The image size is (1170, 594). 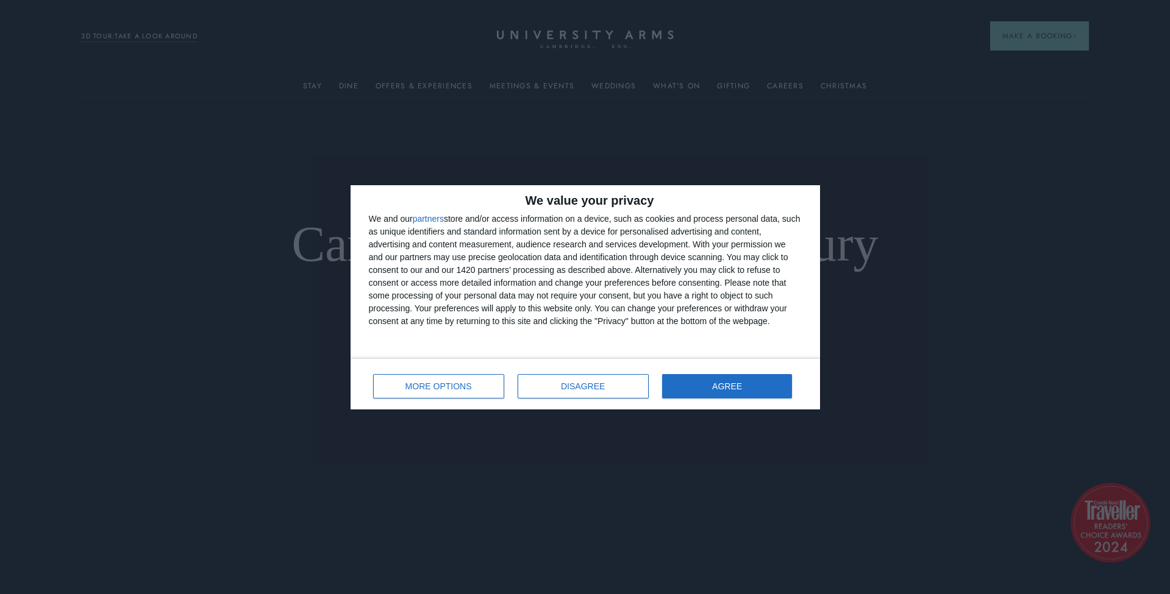 I want to click on button: AGREE, so click(x=727, y=387).